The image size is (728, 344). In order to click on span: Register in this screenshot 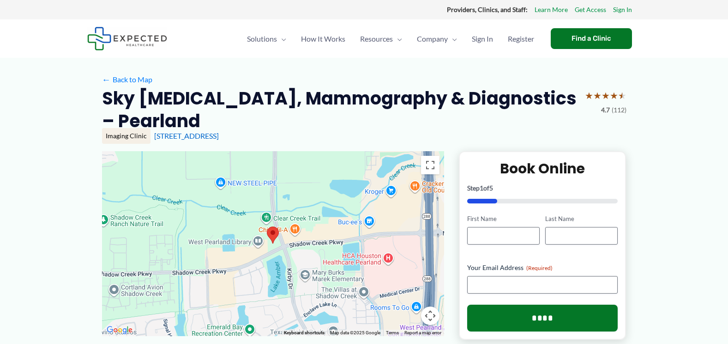, I will do `click(521, 39)`.